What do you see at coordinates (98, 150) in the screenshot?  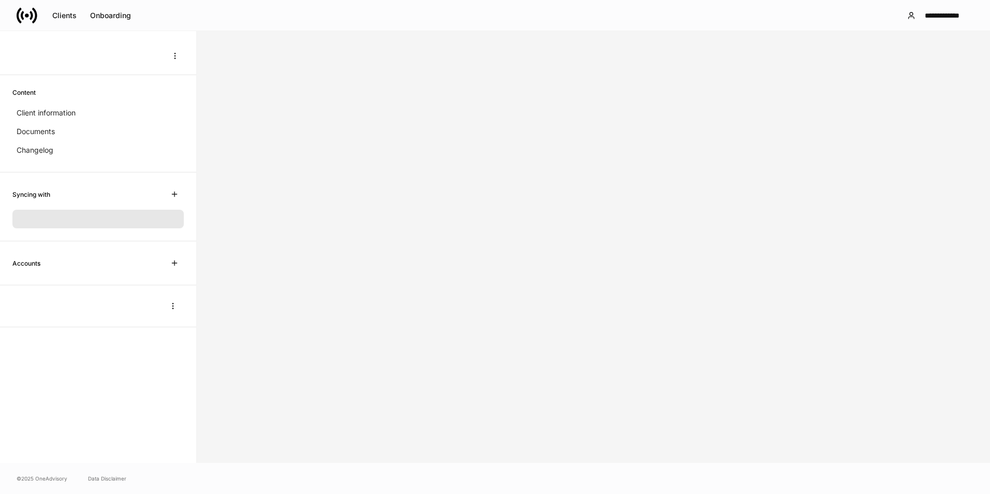 I see `a: Changelog` at bounding box center [98, 150].